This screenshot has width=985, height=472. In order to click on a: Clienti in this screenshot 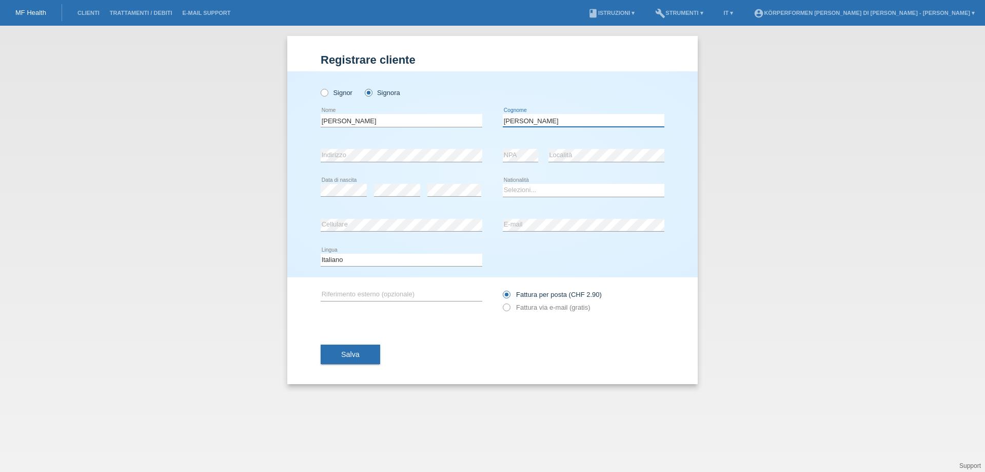, I will do `click(88, 13)`.